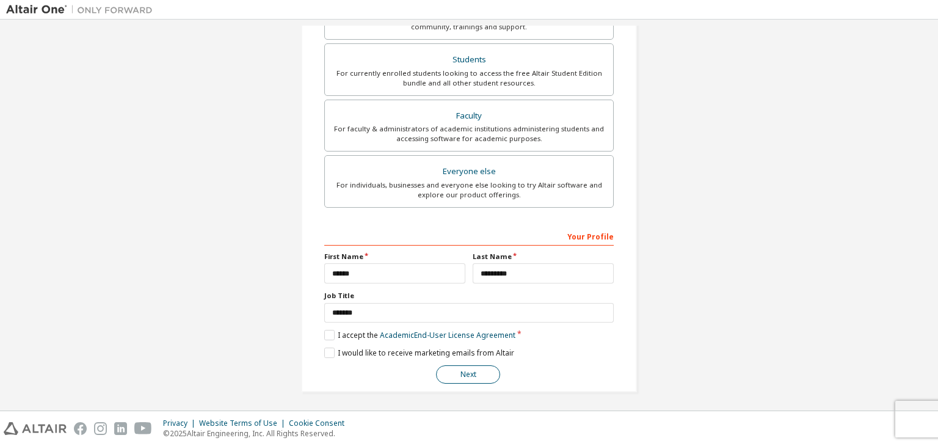 This screenshot has height=446, width=938. I want to click on img: Altair One, so click(82, 10).